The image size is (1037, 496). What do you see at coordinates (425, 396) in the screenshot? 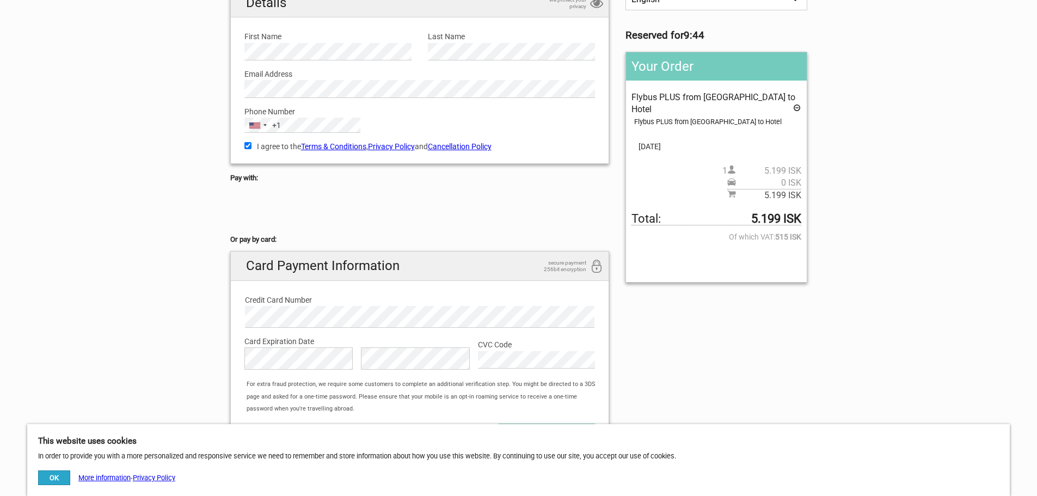
I see `div: For extra fraud protection, we require some customers to complete an additional verification step...` at bounding box center [425, 396].